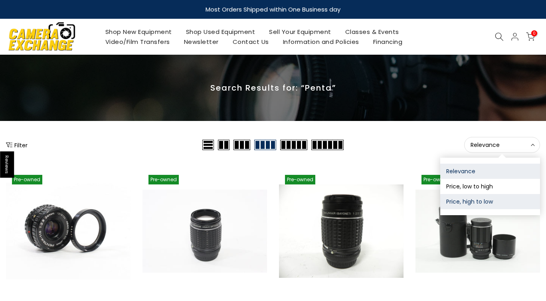 Image resolution: width=546 pixels, height=301 pixels. Describe the element at coordinates (300, 32) in the screenshot. I see `a: Sell Your Equipment` at that location.